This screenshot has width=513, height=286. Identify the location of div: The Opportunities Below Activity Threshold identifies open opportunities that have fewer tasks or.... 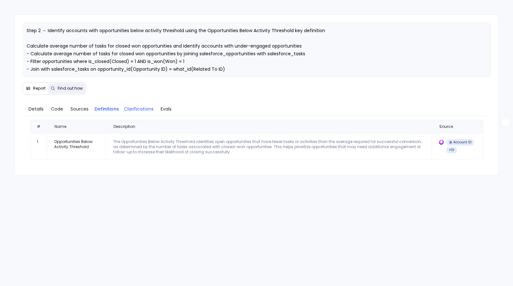
(269, 147).